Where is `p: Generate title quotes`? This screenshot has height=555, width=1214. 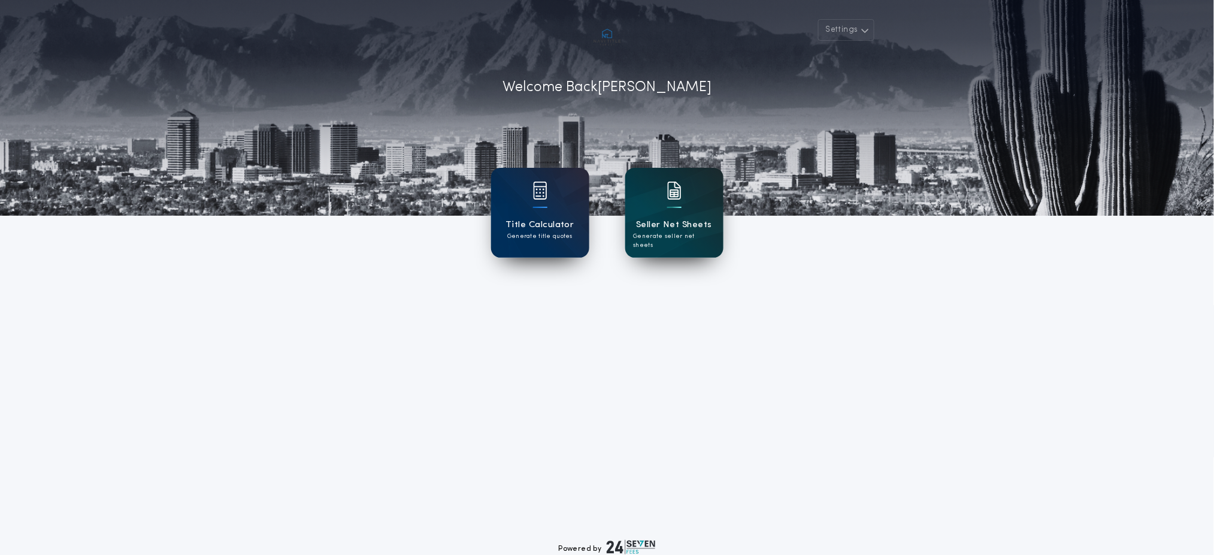
p: Generate title quotes is located at coordinates (540, 236).